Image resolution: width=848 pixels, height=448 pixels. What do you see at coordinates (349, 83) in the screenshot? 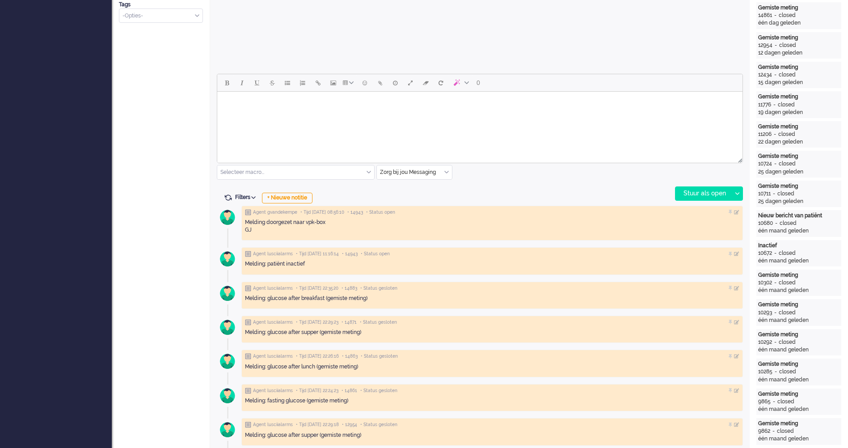
I see `button: Table` at bounding box center [349, 83].